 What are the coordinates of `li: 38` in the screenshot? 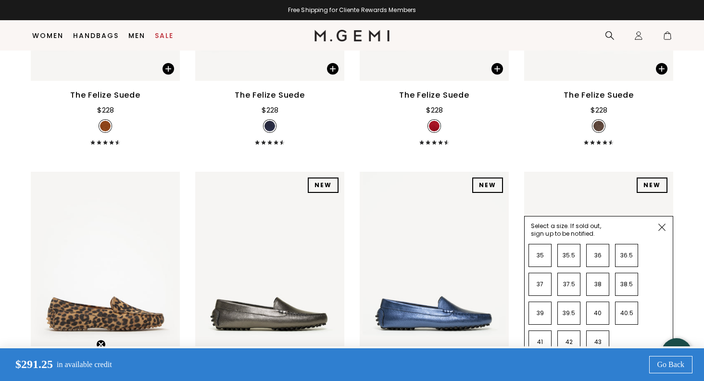 It's located at (598, 284).